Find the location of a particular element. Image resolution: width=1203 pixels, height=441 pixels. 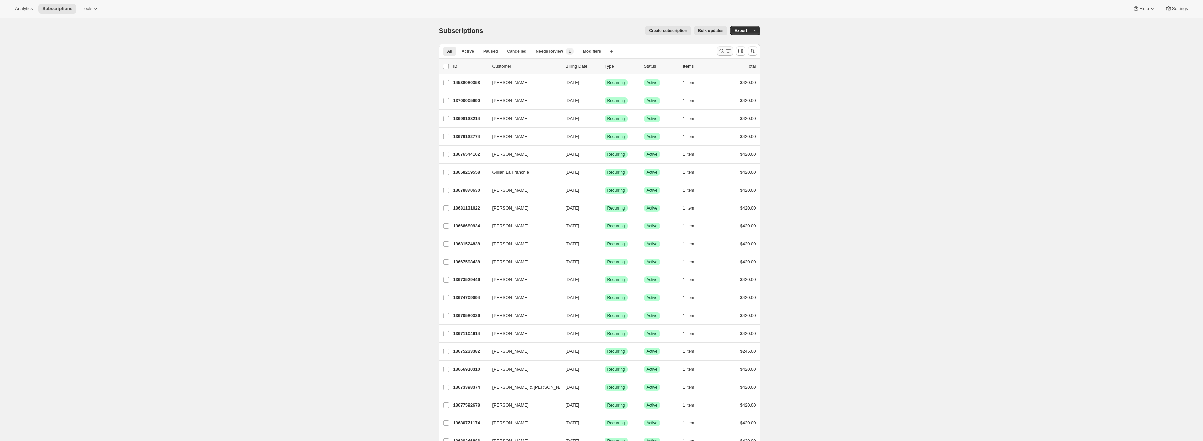

p: 13698138214 is located at coordinates (470, 119).